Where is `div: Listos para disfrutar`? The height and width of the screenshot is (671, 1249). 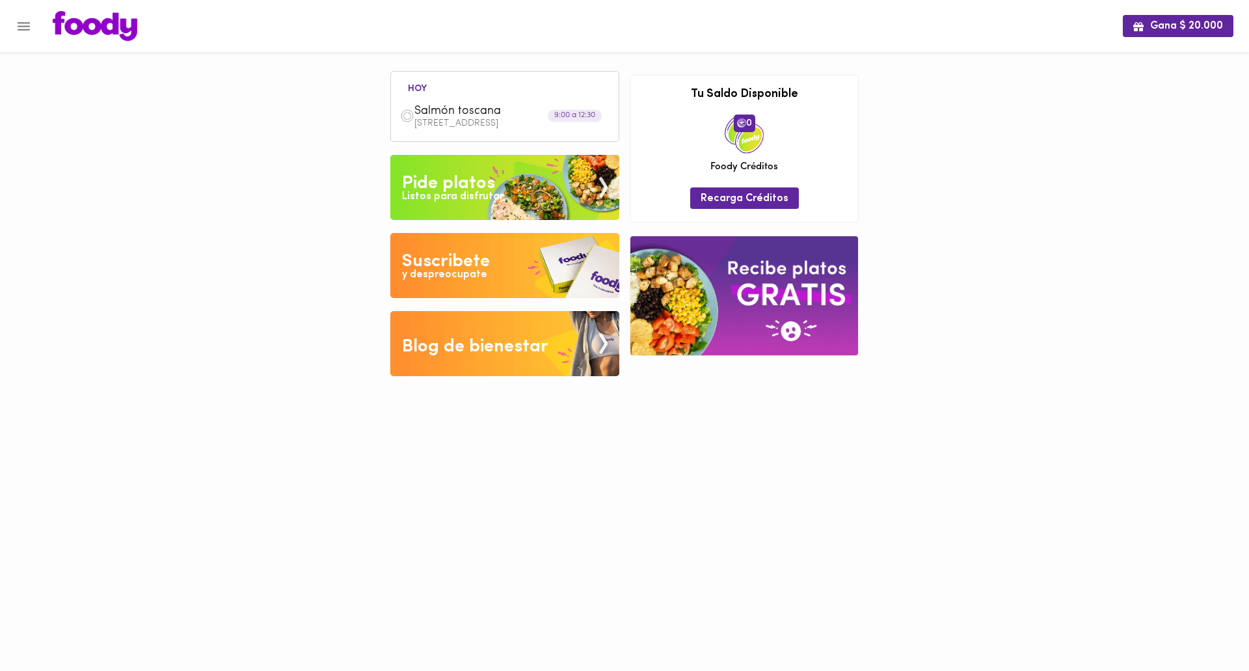 div: Listos para disfrutar is located at coordinates (453, 196).